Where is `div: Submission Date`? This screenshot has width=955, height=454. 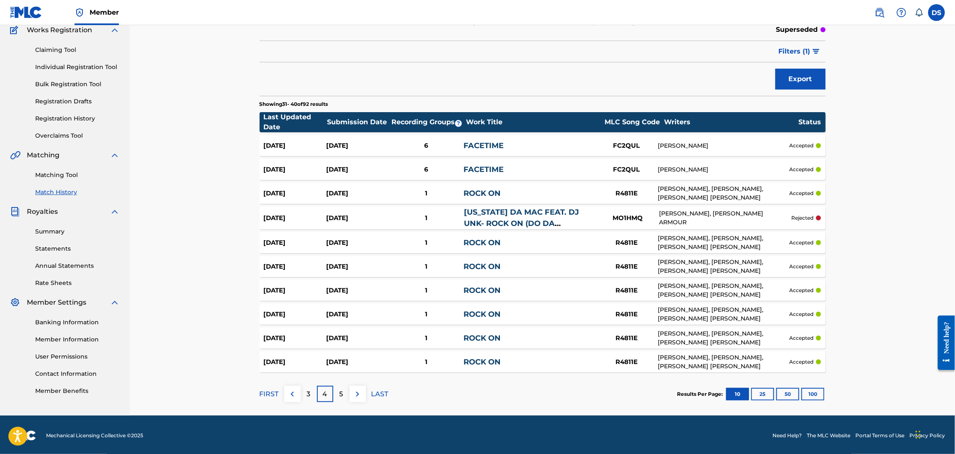
div: Submission Date is located at coordinates (359, 122).